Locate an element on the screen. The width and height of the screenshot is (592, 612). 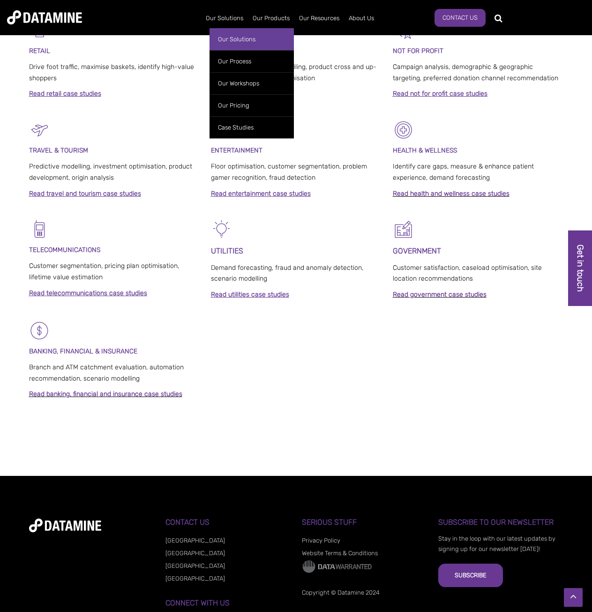
a: Read entertainment case studies is located at coordinates (261, 193).